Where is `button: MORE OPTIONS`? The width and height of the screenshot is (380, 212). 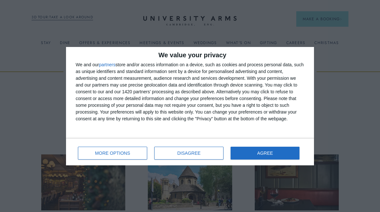 button: MORE OPTIONS is located at coordinates (112, 153).